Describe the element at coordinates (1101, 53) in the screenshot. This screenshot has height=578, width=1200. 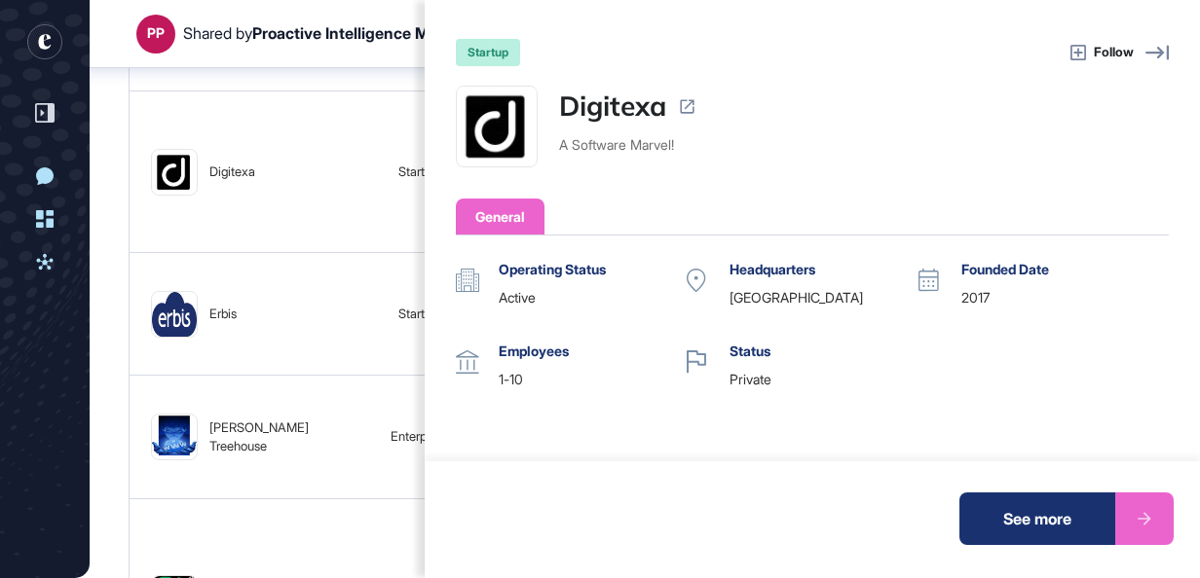
I see `button: Follow` at that location.